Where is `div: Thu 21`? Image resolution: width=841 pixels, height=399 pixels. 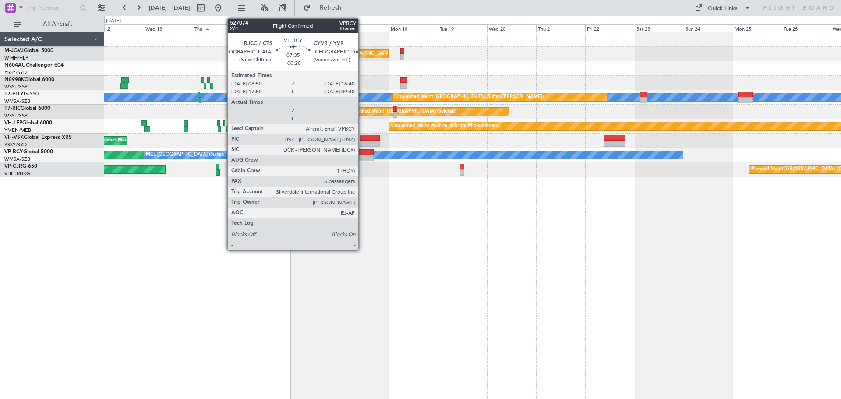
div: Thu 21 is located at coordinates (560, 28).